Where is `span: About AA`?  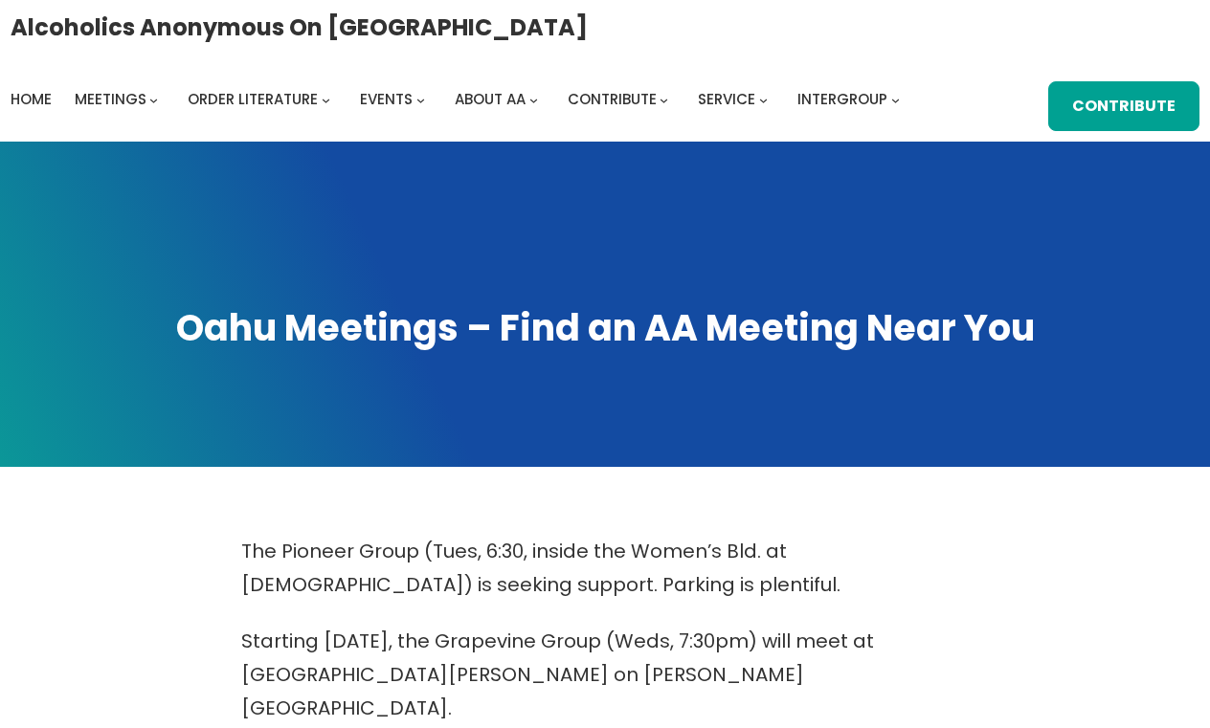 span: About AA is located at coordinates (490, 99).